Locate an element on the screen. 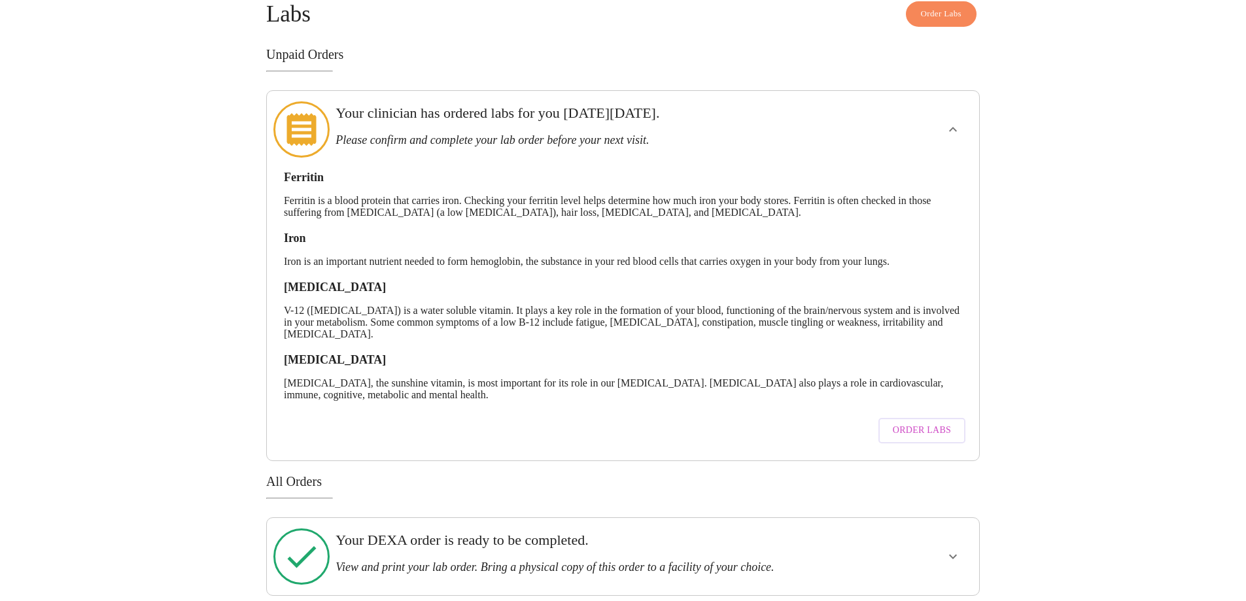 The width and height of the screenshot is (1246, 601). p: Ferritin is a blood protein that carries iron. Checking your ferritin level helps determine how m... is located at coordinates (623, 207).